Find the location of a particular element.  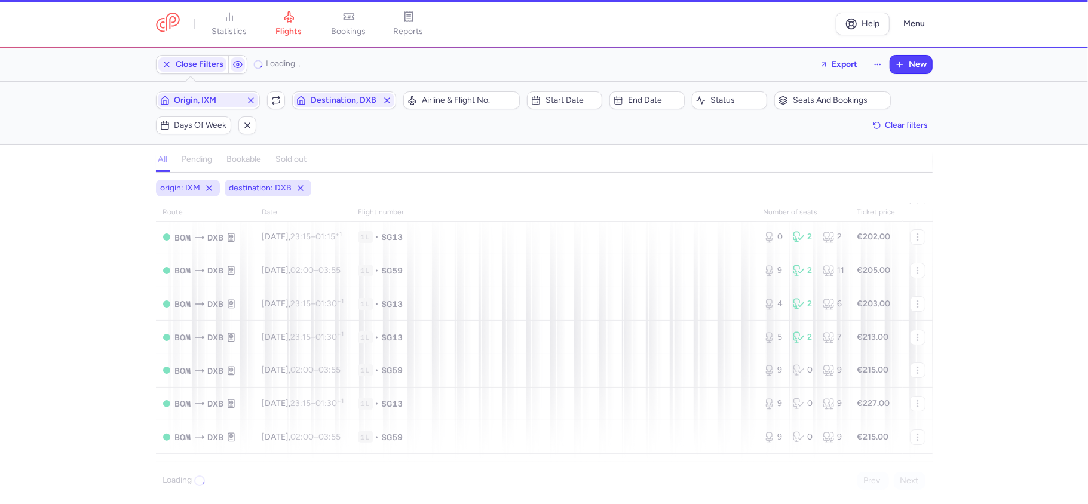

button: Menu is located at coordinates (915, 24).